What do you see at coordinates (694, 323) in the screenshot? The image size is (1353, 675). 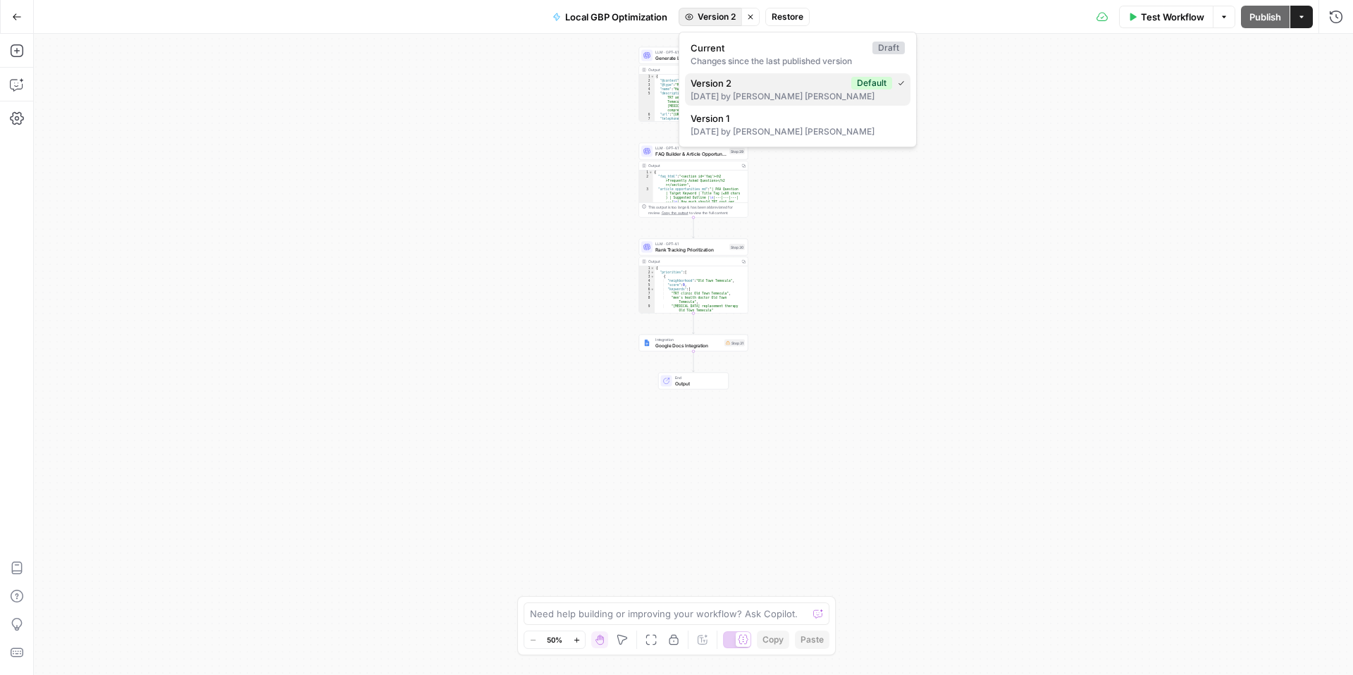 I see `g: Edge from step_30 to step_31` at bounding box center [694, 323].